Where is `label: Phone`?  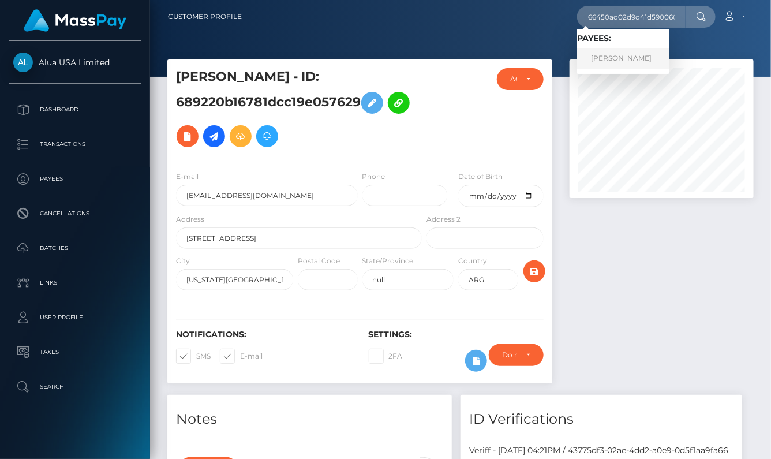
label: Phone is located at coordinates (374, 177).